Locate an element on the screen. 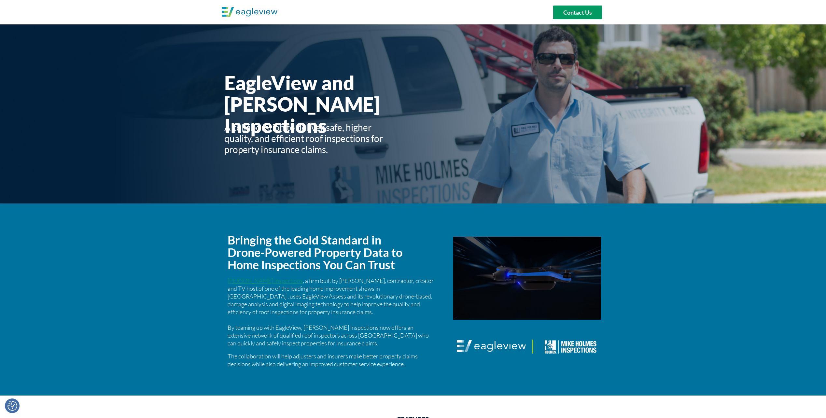 This screenshot has height=418, width=826. span: Bringing the Gold Standard in Drone-Powered Property Data to Home Inspections You Can Trust is located at coordinates (315, 252).